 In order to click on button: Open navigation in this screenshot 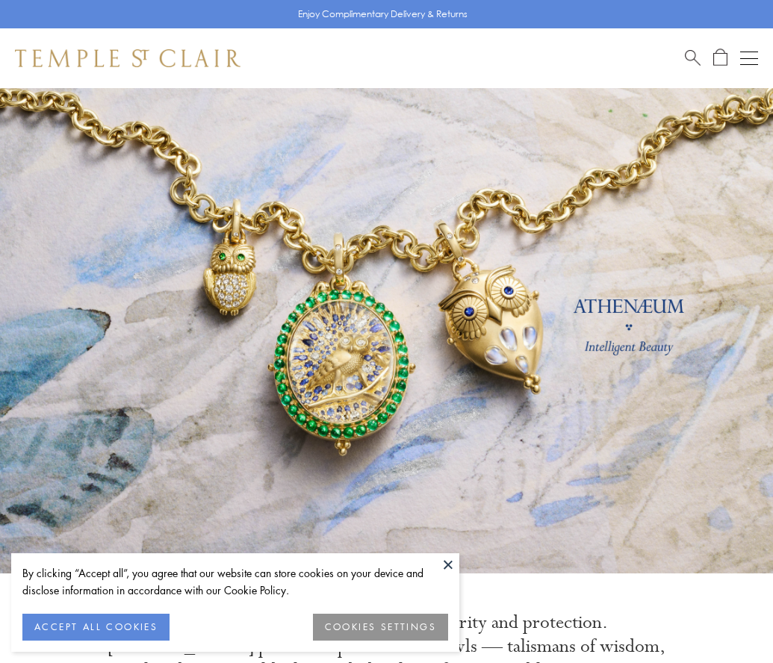, I will do `click(749, 58)`.